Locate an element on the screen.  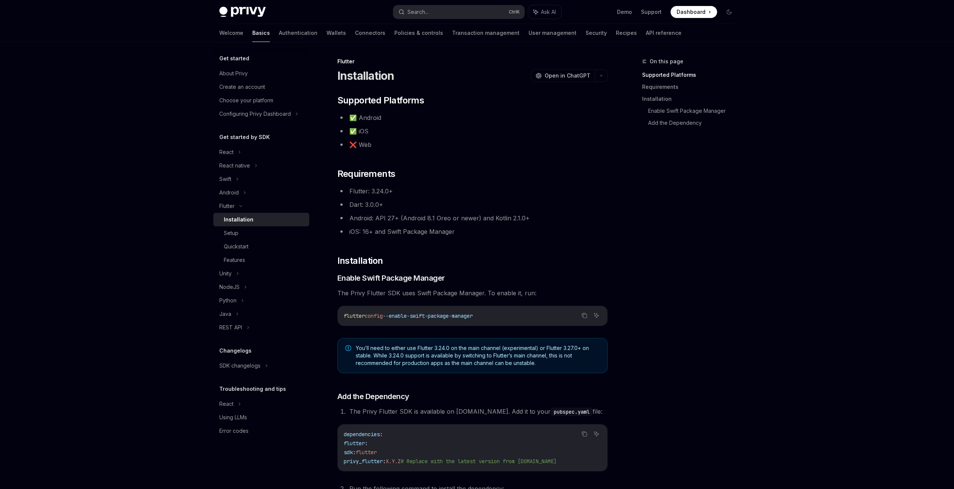
a: Recipes is located at coordinates (626, 33).